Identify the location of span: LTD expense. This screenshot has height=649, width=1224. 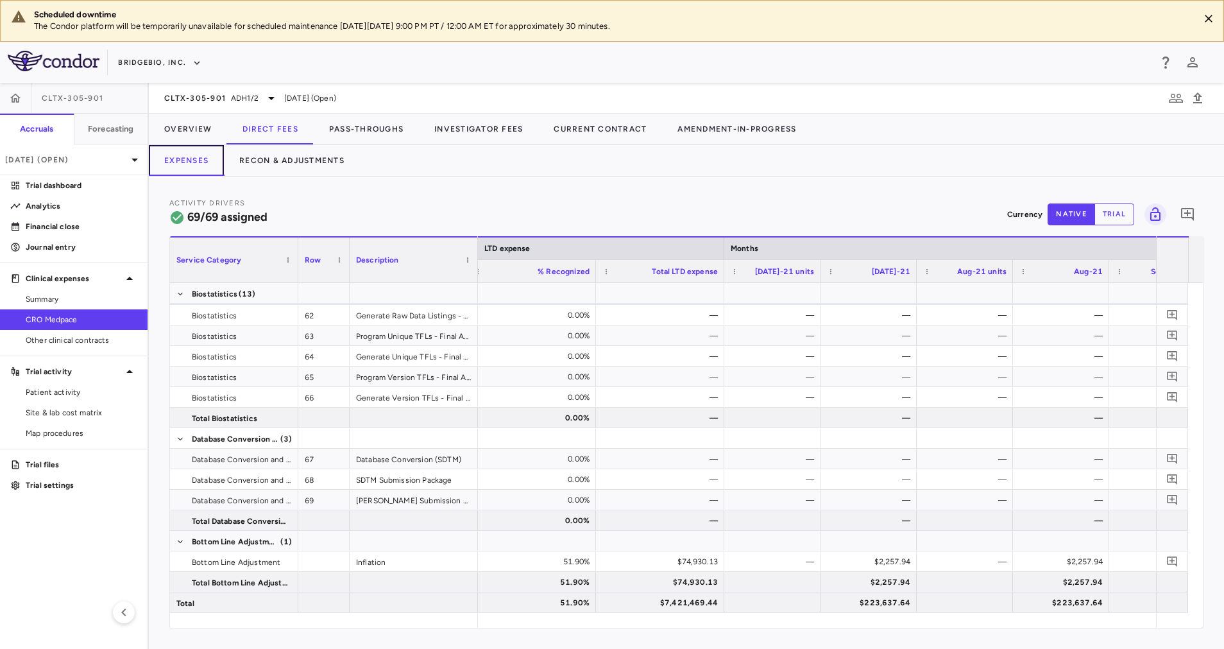
(508, 248).